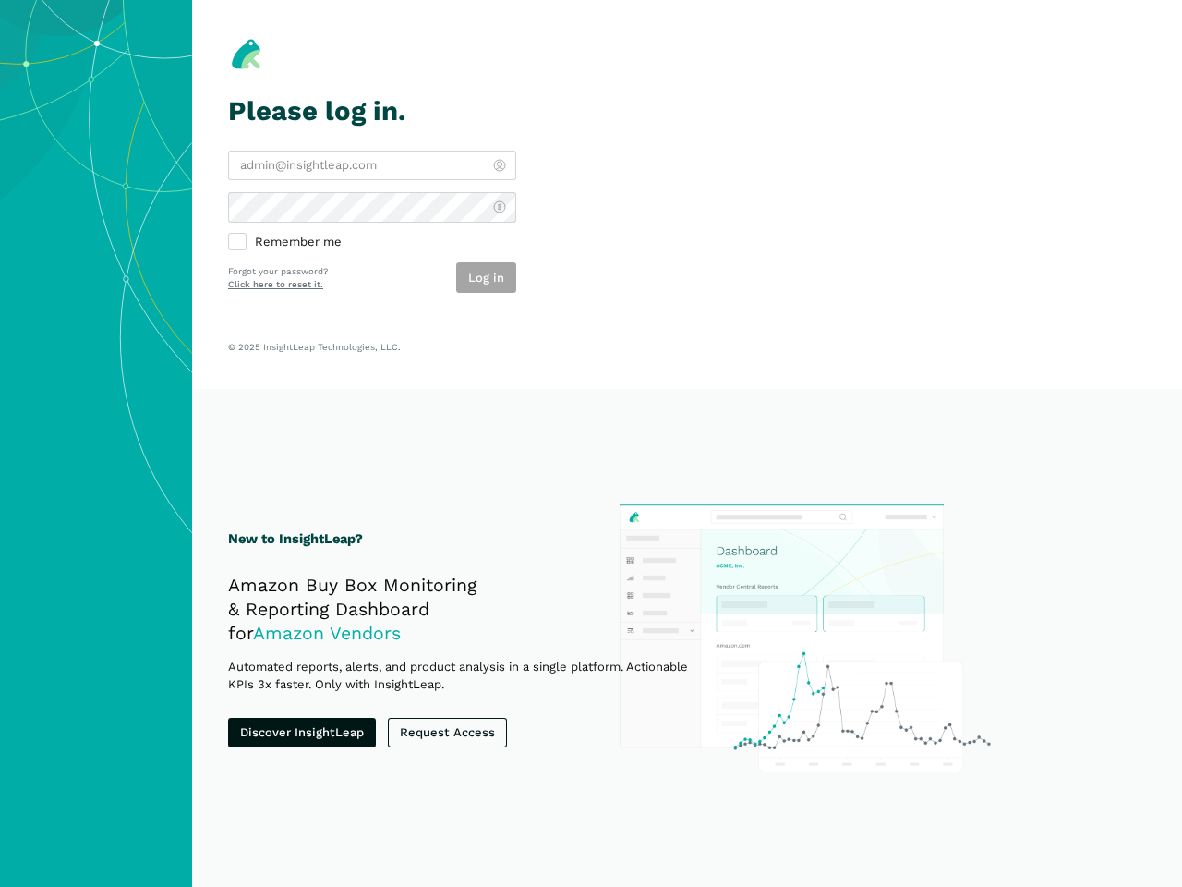 Image resolution: width=1182 pixels, height=887 pixels. What do you see at coordinates (278, 272) in the screenshot?
I see `p: Forgot your password?` at bounding box center [278, 272].